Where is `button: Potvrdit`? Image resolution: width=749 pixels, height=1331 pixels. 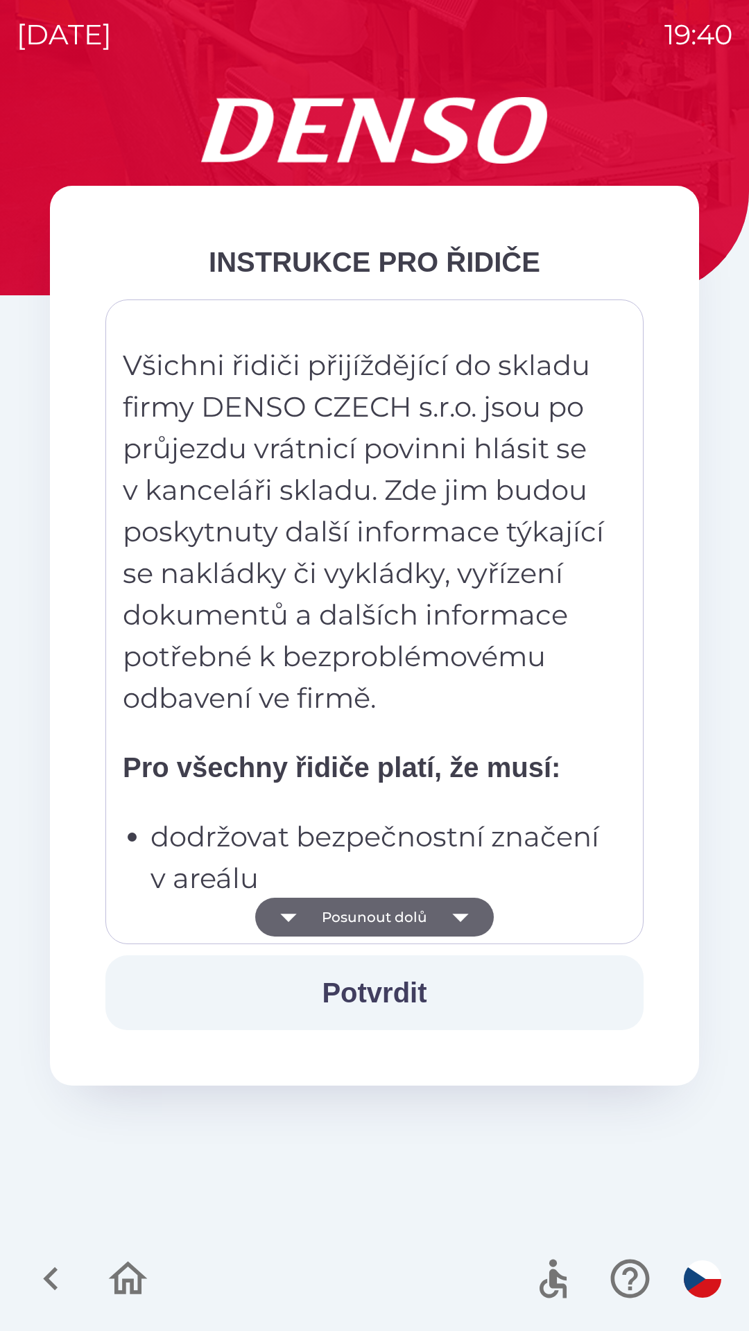
button: Potvrdit is located at coordinates (374, 993).